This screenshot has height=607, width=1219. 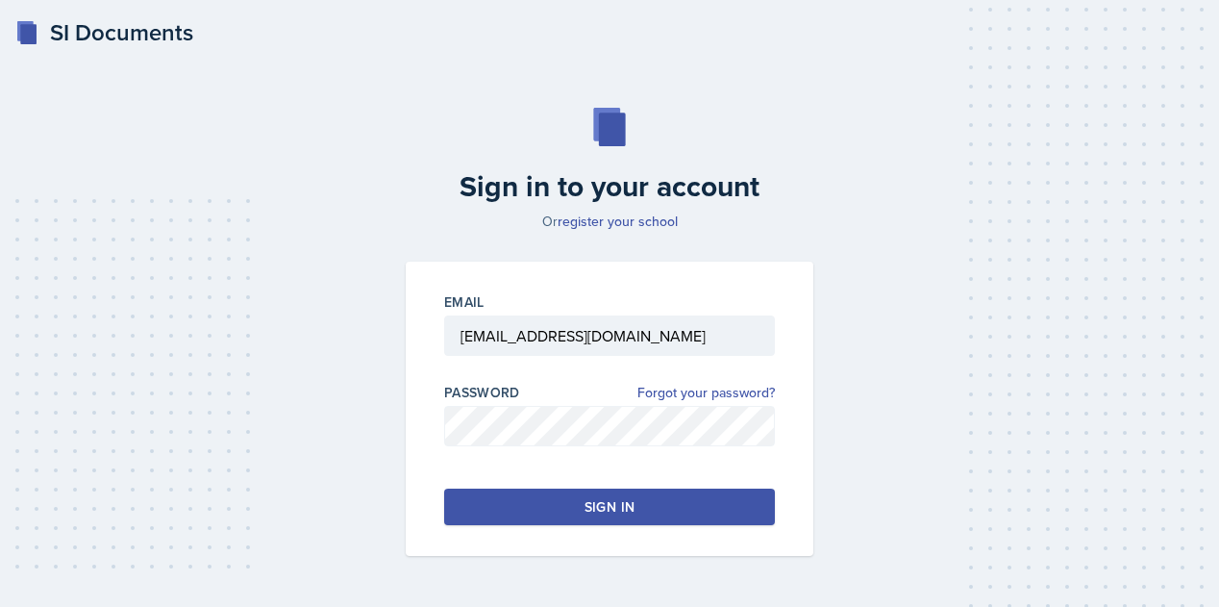 What do you see at coordinates (464, 302) in the screenshot?
I see `label: Email` at bounding box center [464, 302].